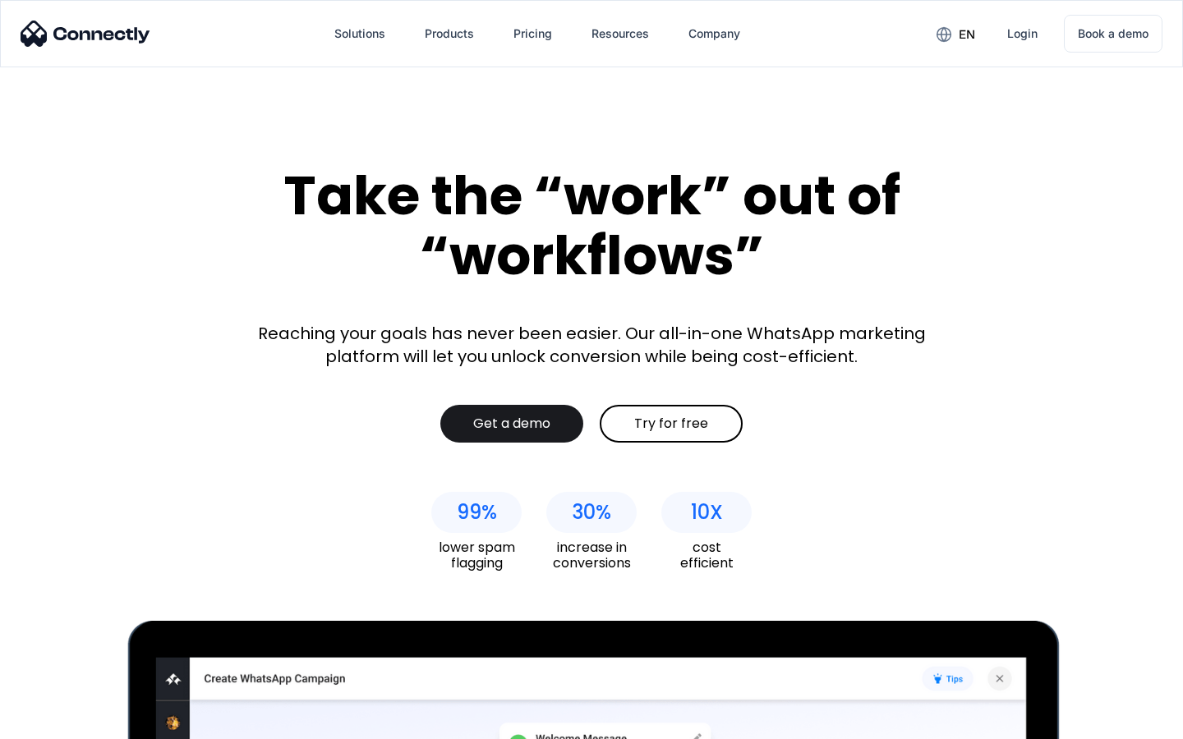  Describe the element at coordinates (1113, 34) in the screenshot. I see `a: Book a demo` at that location.